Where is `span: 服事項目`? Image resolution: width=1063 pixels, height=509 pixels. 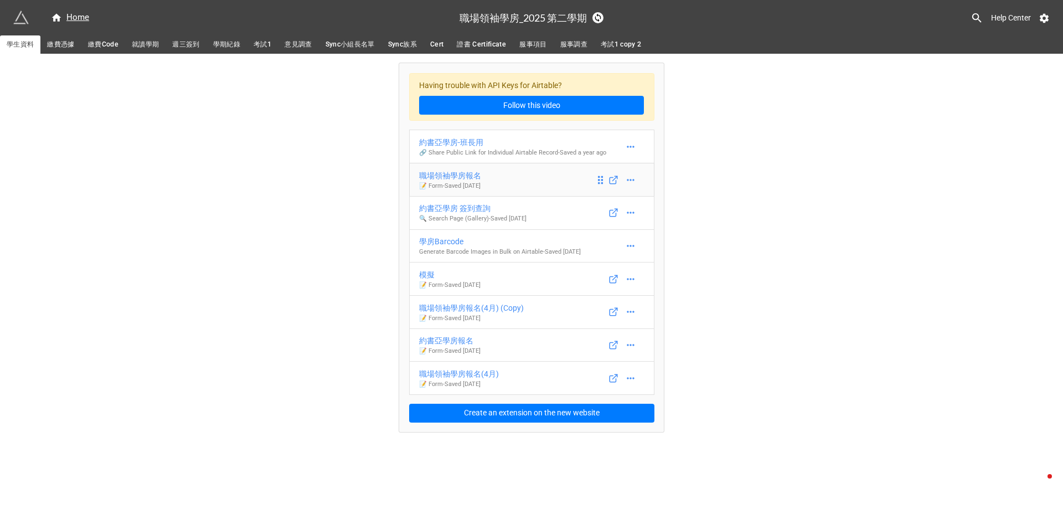
span: 服事項目 is located at coordinates (532, 44).